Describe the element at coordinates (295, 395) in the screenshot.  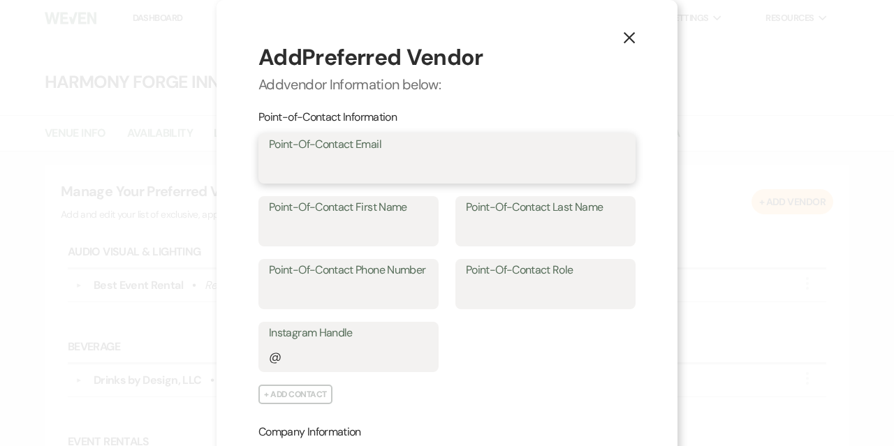
I see `button: + Add Contact` at that location.